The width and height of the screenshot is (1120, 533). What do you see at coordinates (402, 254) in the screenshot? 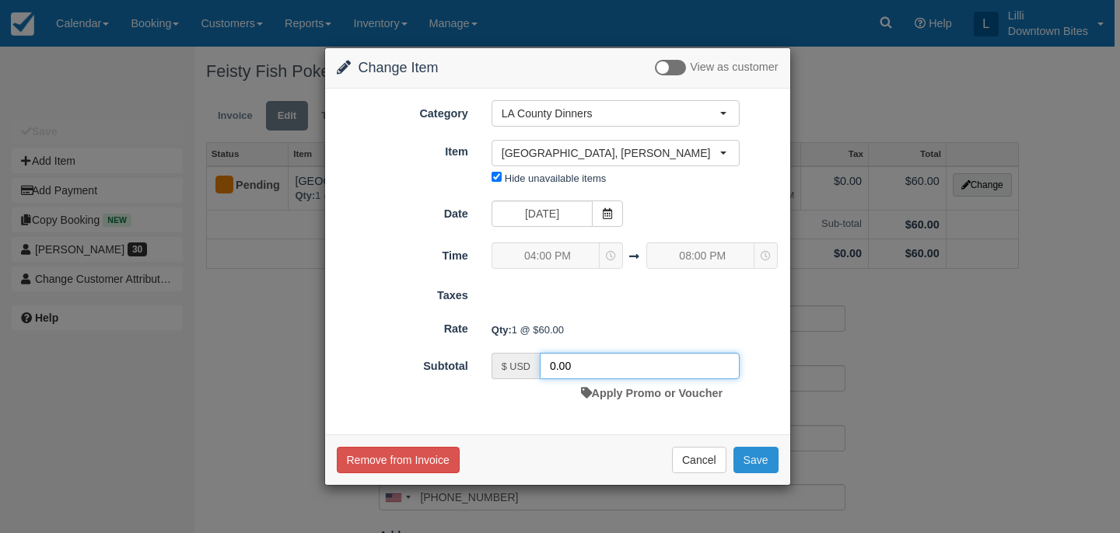
I see `label: Time` at bounding box center [402, 254].